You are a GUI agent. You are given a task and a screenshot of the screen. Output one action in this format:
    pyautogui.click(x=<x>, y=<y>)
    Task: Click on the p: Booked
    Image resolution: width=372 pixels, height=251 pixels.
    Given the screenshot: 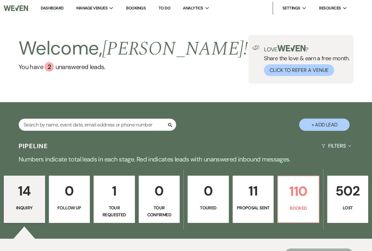 What is the action you would take?
    pyautogui.click(x=298, y=208)
    